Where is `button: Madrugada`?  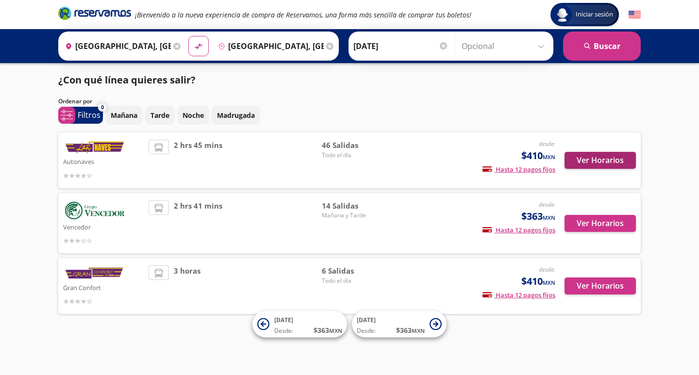
button: Madrugada is located at coordinates (236, 115).